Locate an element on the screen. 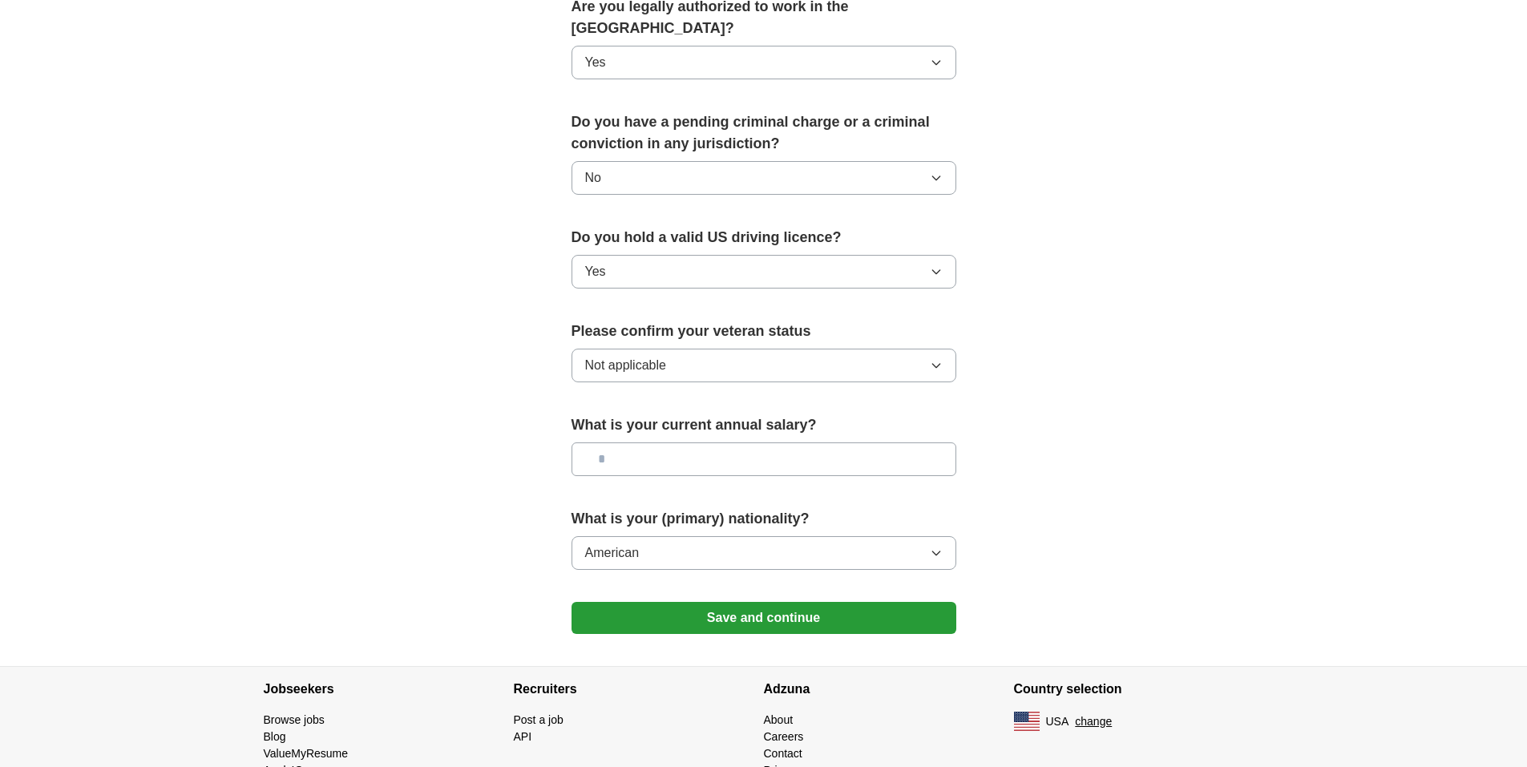  button: Save and continue is located at coordinates (764, 618).